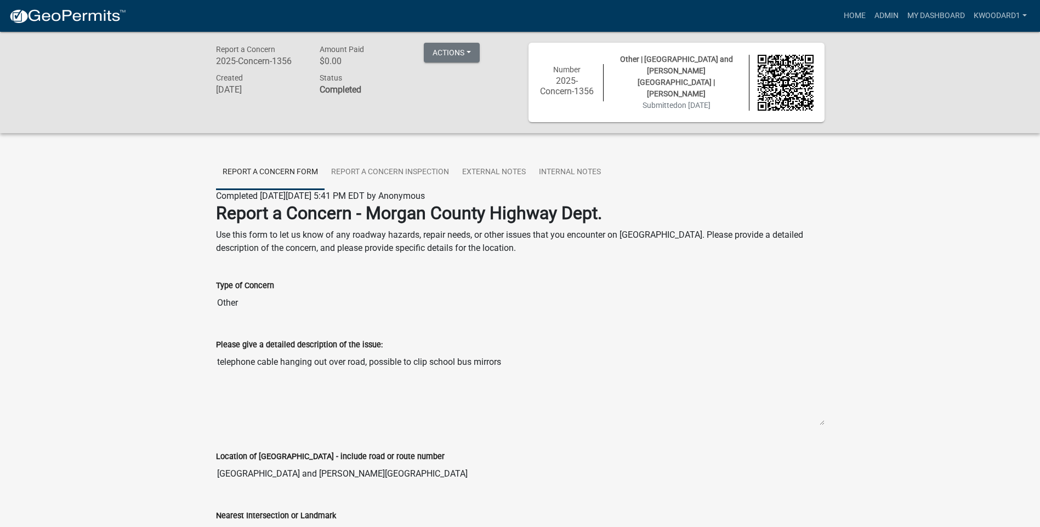 This screenshot has height=527, width=1040. I want to click on label: Please give a detailed description of the issue:, so click(299, 345).